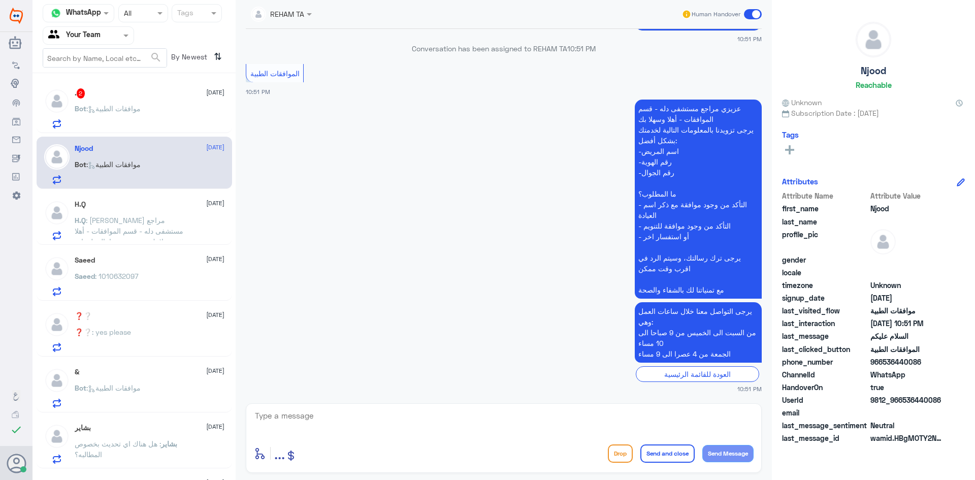 Image resolution: width=975 pixels, height=480 pixels. Describe the element at coordinates (504, 48) in the screenshot. I see `p: Conversation has been assigned to REHAM TA` at that location.